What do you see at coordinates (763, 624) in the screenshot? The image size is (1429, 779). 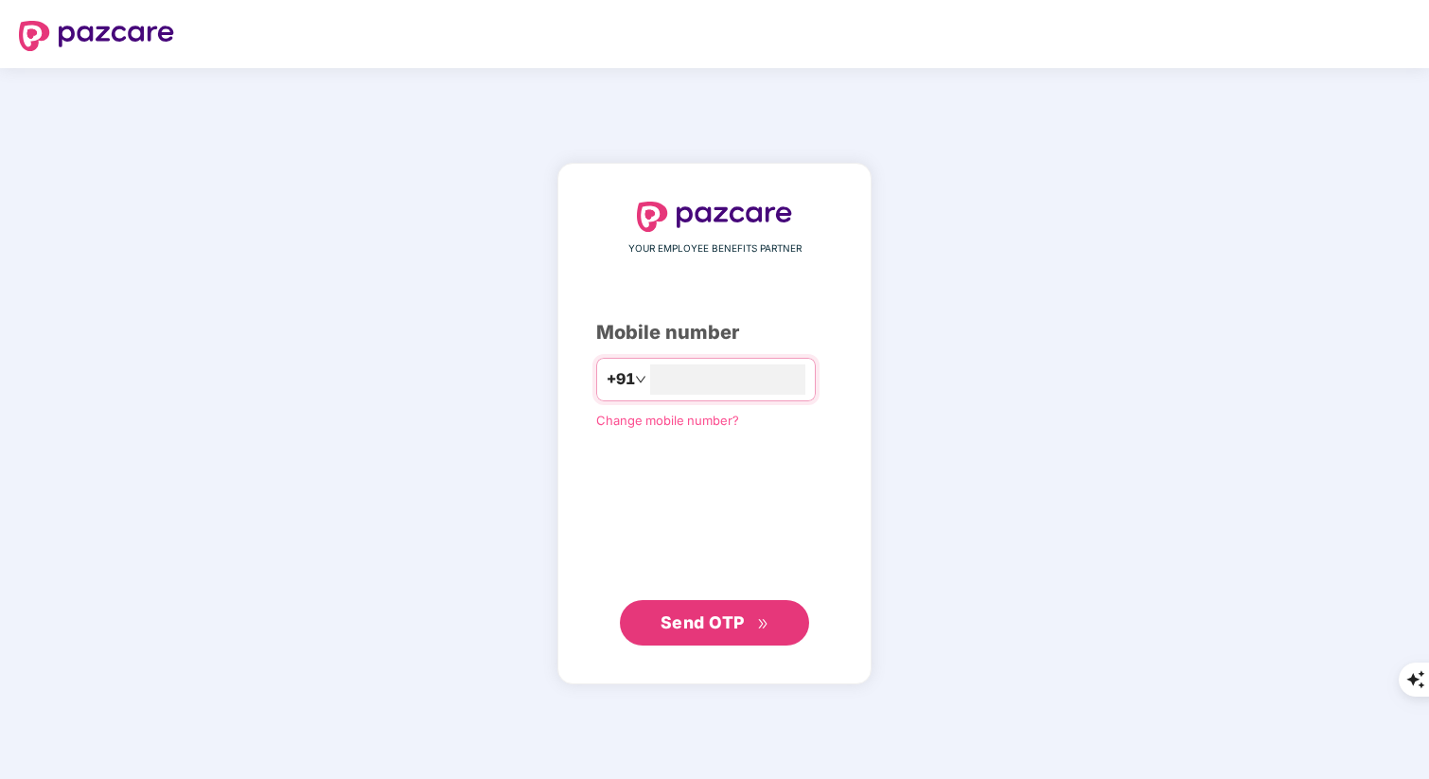 I see `span: double-right` at bounding box center [763, 624].